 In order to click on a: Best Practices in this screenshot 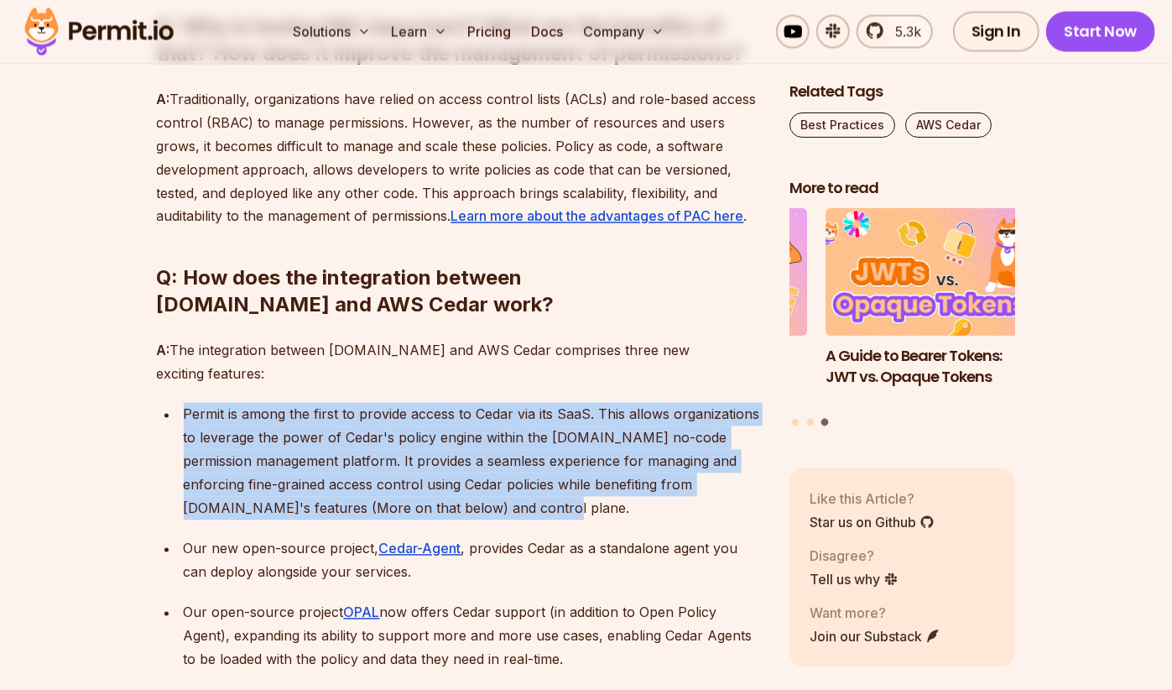, I will do `click(842, 124)`.